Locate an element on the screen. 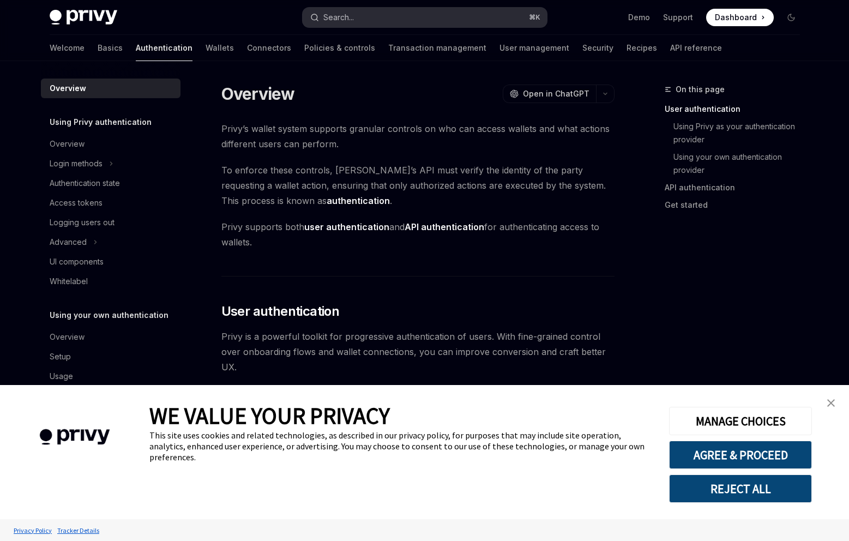 Image resolution: width=849 pixels, height=541 pixels. a: Support is located at coordinates (678, 17).